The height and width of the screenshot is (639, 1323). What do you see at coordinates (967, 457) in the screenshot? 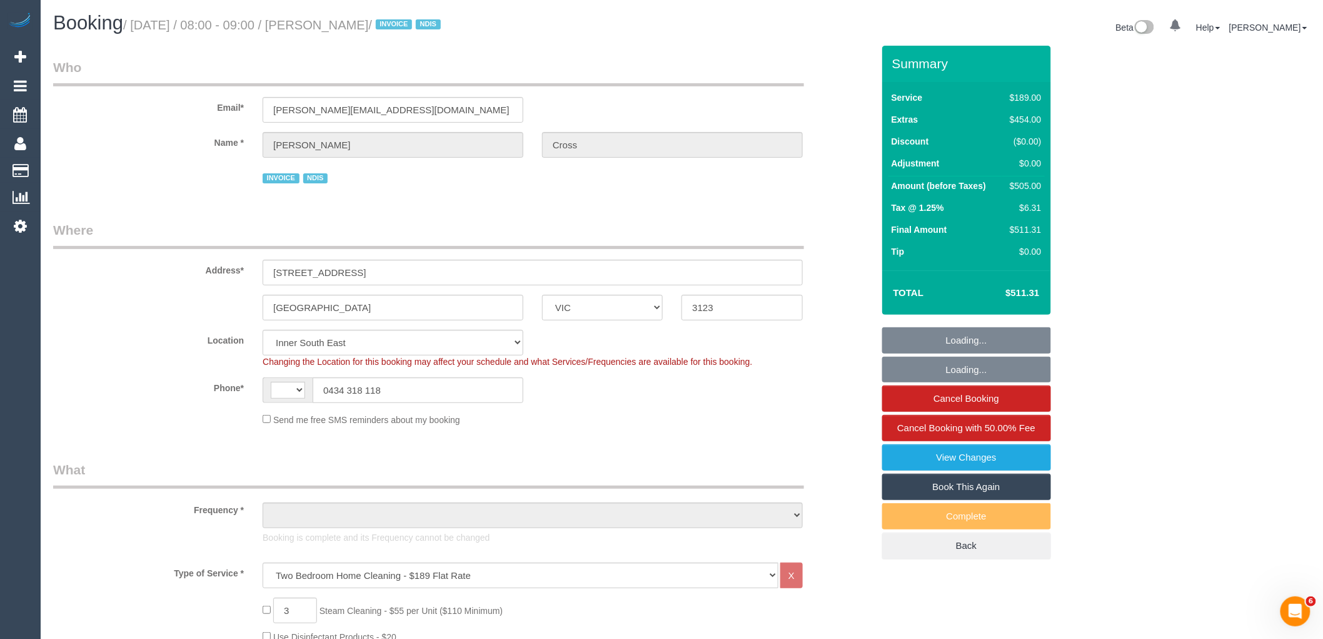
I see `a: View Changes` at bounding box center [967, 457].